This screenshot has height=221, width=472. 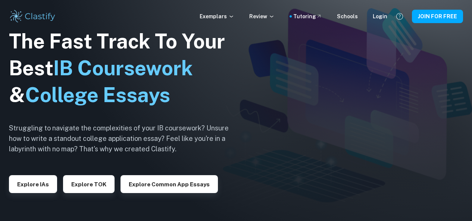 What do you see at coordinates (33, 184) in the screenshot?
I see `a: Explore IAs` at bounding box center [33, 184].